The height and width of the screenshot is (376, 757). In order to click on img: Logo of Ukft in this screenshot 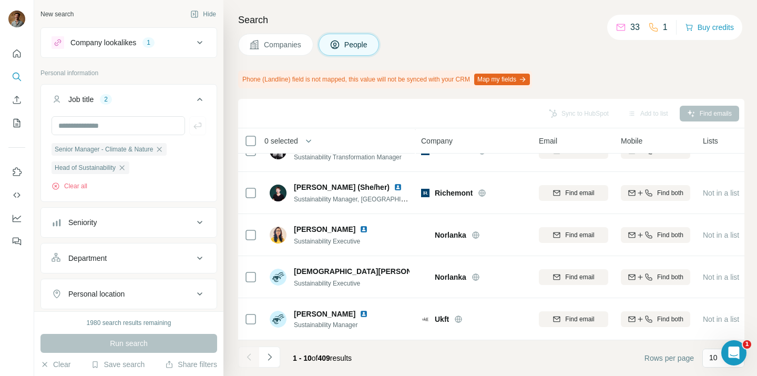, I will do `click(425, 319)`.